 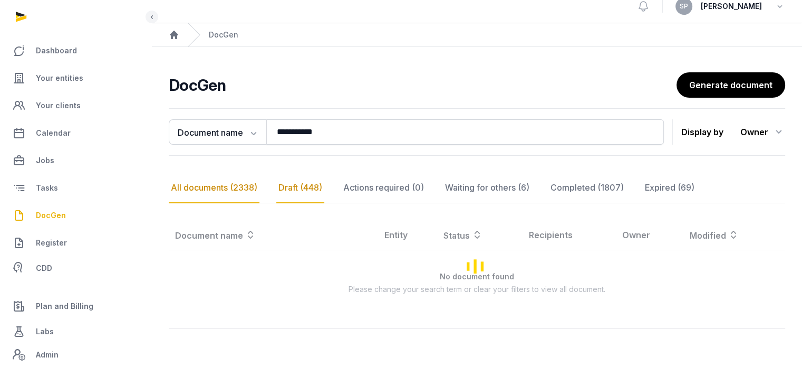 What do you see at coordinates (58, 106) in the screenshot?
I see `span: Your clients` at bounding box center [58, 106].